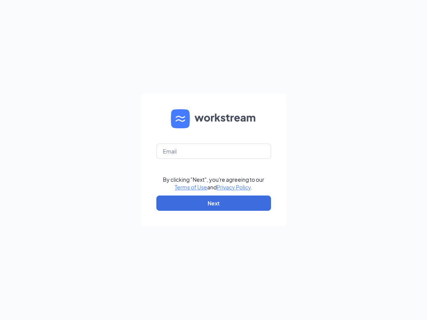  I want to click on a: Terms of Use, so click(191, 187).